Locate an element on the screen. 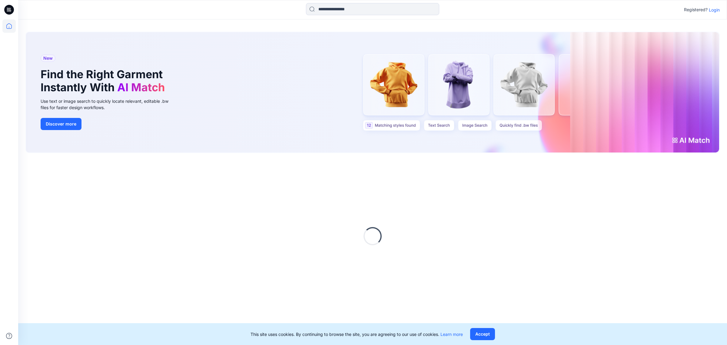 The height and width of the screenshot is (345, 727). h1: Find the Right Garment Instantly With is located at coordinates (104, 81).